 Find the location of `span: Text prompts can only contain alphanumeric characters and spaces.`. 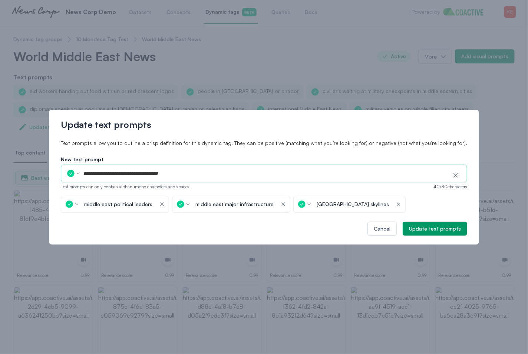

span: Text prompts can only contain alphanumeric characters and spaces. is located at coordinates (126, 187).